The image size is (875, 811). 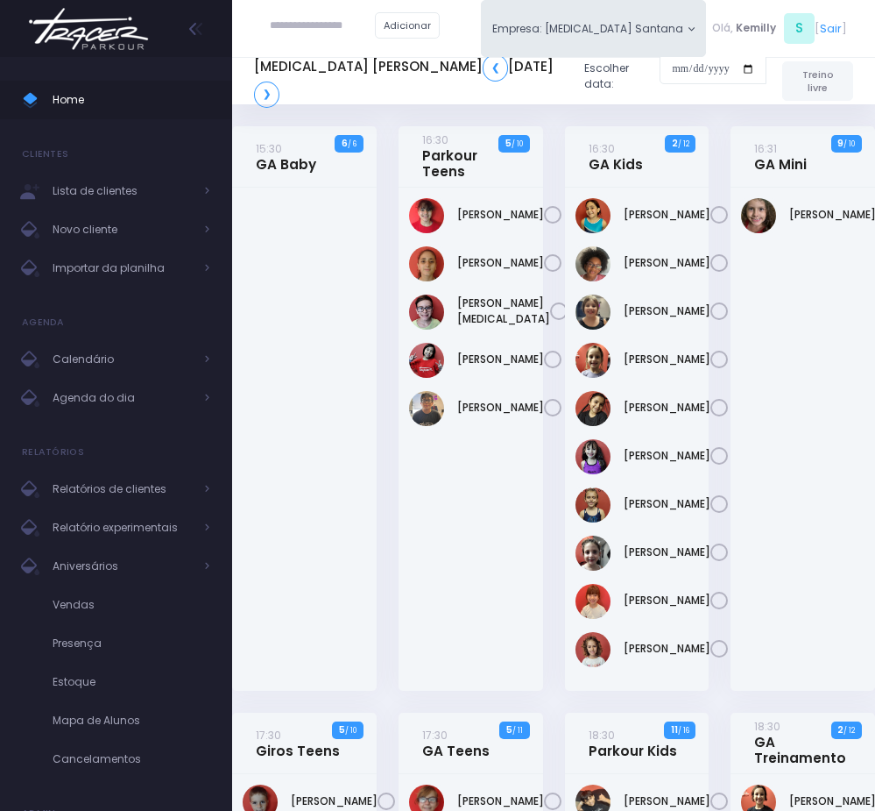 What do you see at coordinates (45, 154) in the screenshot?
I see `h4: Clientes` at bounding box center [45, 154].